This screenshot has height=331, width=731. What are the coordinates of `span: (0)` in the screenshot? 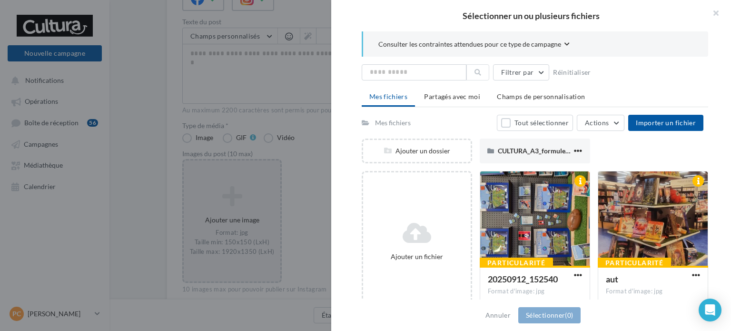 It's located at (568, 314).